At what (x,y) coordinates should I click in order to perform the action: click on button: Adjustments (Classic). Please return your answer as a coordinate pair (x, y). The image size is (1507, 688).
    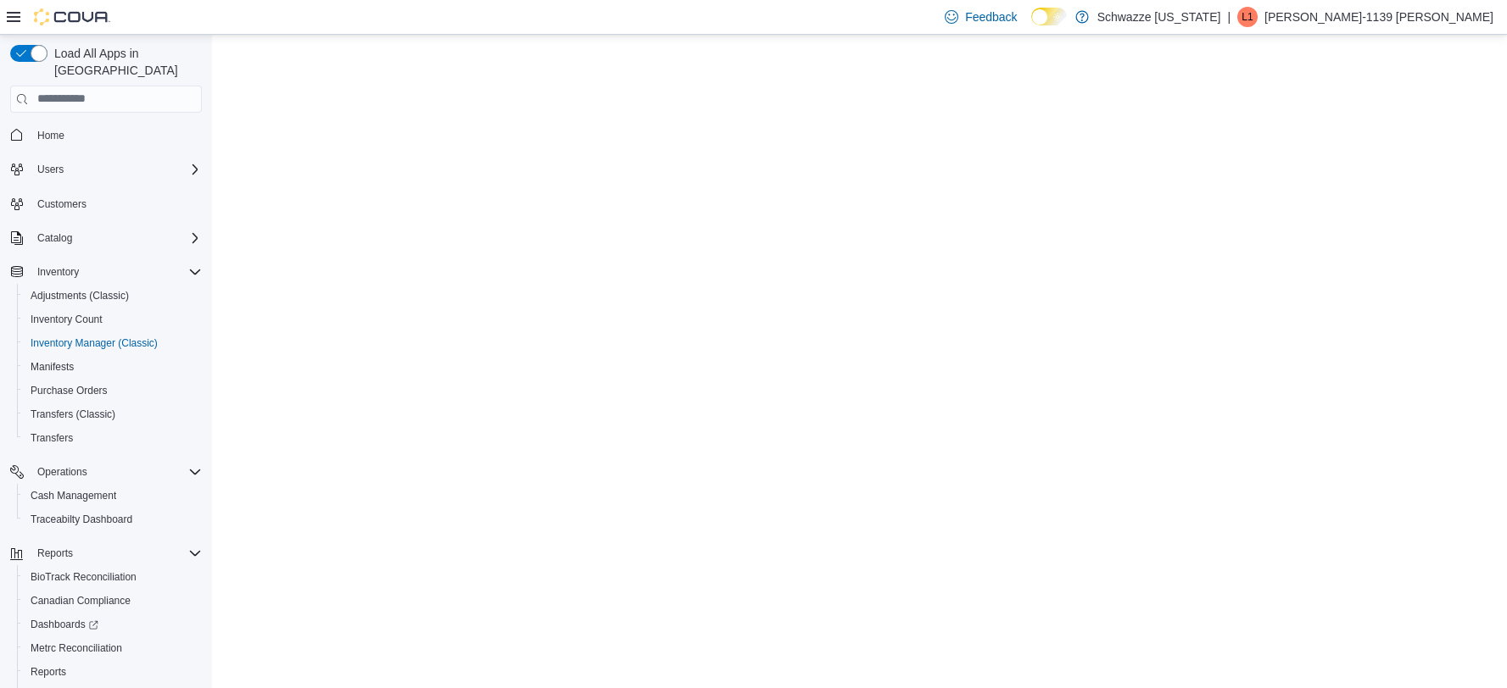
    Looking at the image, I should click on (113, 296).